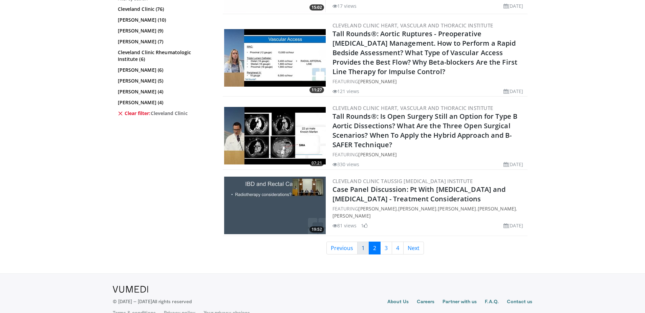 The height and width of the screenshot is (313, 645). Describe the element at coordinates (374, 248) in the screenshot. I see `a: 2` at that location.